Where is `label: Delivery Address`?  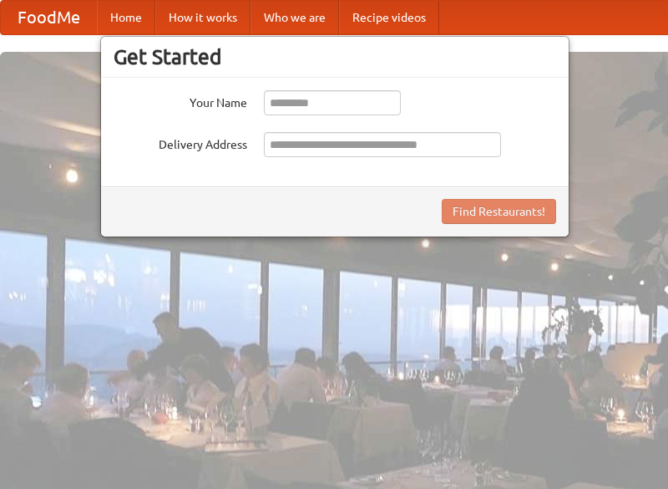 label: Delivery Address is located at coordinates (180, 142).